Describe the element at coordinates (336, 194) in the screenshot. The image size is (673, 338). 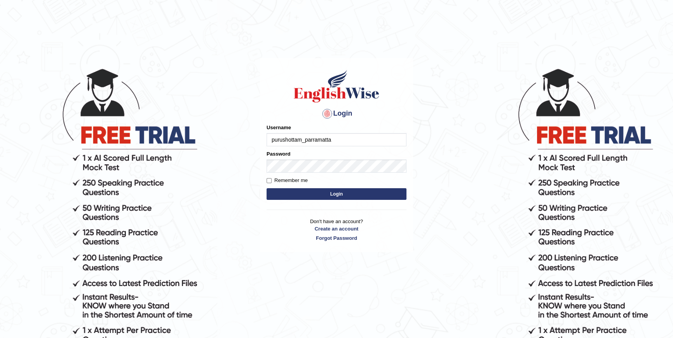
I see `button: Login` at that location.